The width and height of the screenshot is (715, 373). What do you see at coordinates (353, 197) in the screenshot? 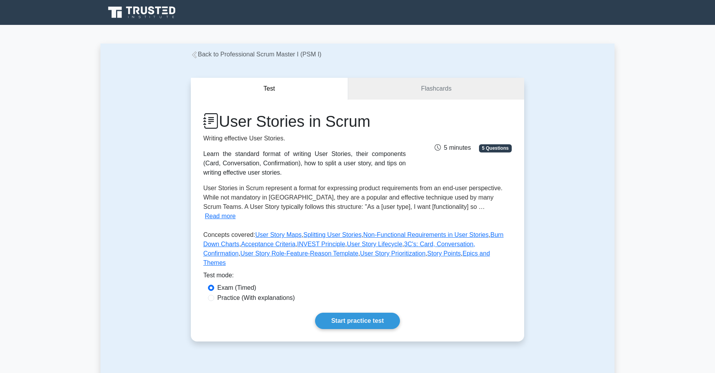
I see `span: User Stories in Scrum represent a format for expressing product requirements from an end-user per...` at bounding box center [353, 197].